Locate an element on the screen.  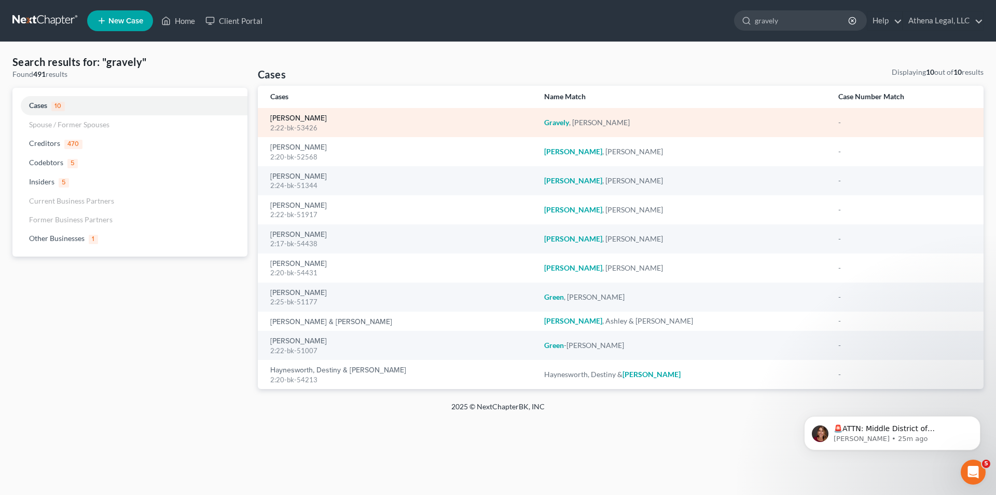
div: 2:20-bk-52568 is located at coordinates (399, 157).